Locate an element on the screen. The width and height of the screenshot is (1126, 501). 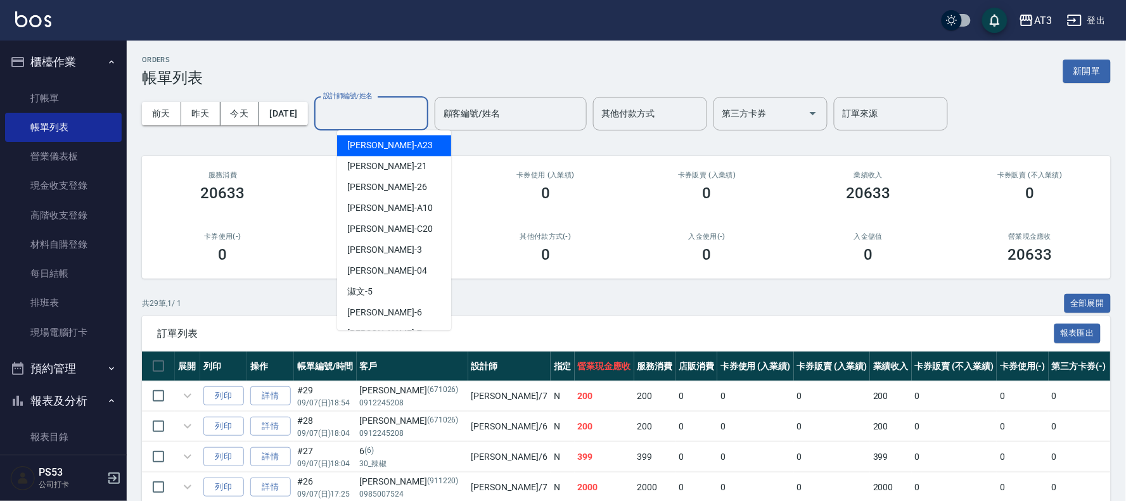
p: 共 29 筆, 1 / 1 is located at coordinates (162, 304).